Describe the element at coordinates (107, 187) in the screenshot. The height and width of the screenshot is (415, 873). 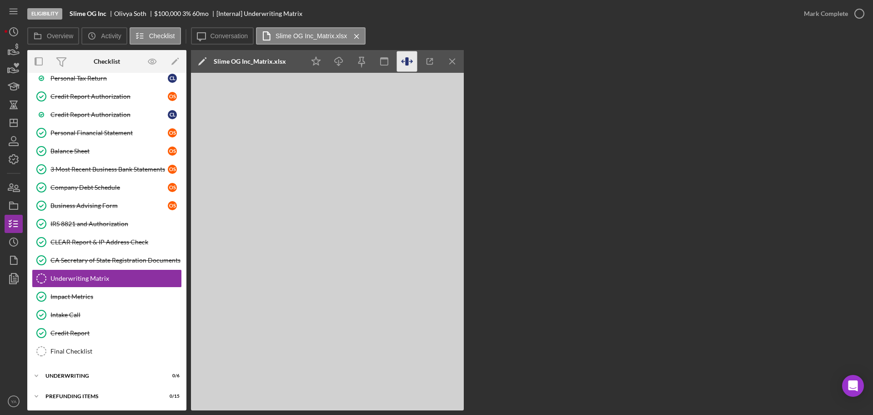
I see `a: Company Debt ScheduleOS` at that location.